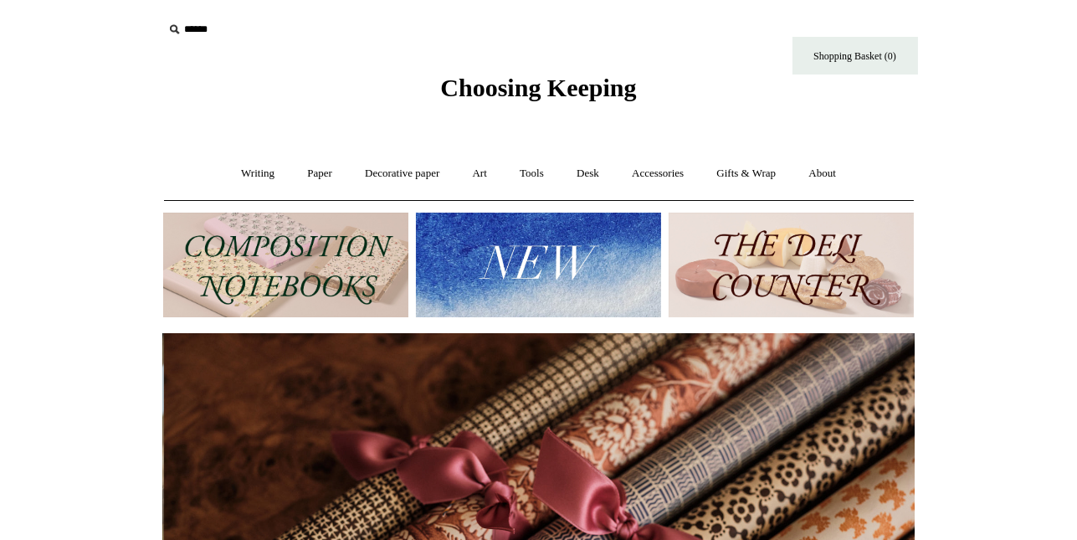  What do you see at coordinates (285, 265) in the screenshot?
I see `img: 202302 Composition ledgers.jpg__PID:69722ee6-fa44-49dd-a067-31375e5d54ec` at bounding box center [285, 265].